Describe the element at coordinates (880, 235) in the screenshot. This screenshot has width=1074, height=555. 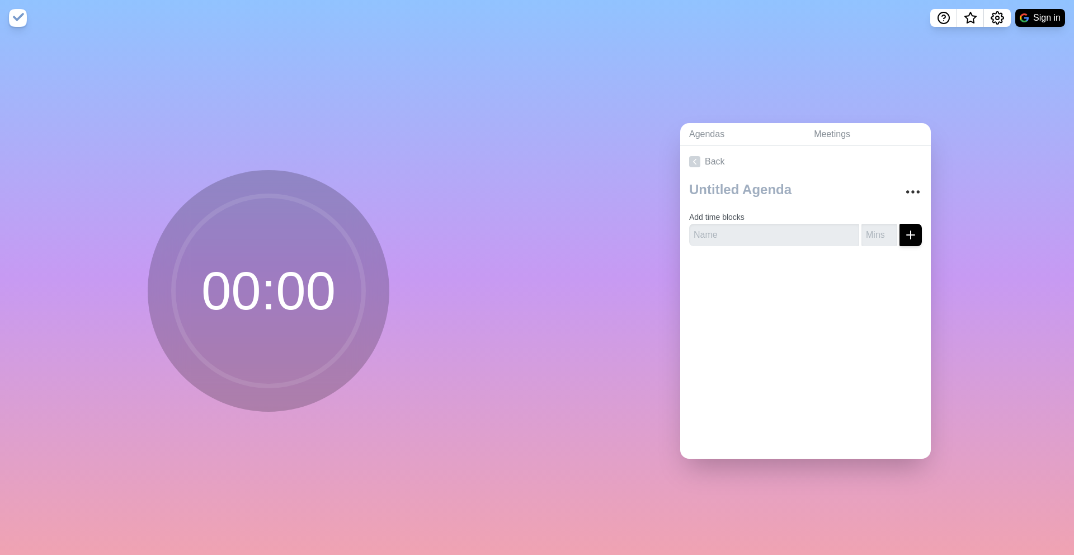
I see `input: Mins` at that location.